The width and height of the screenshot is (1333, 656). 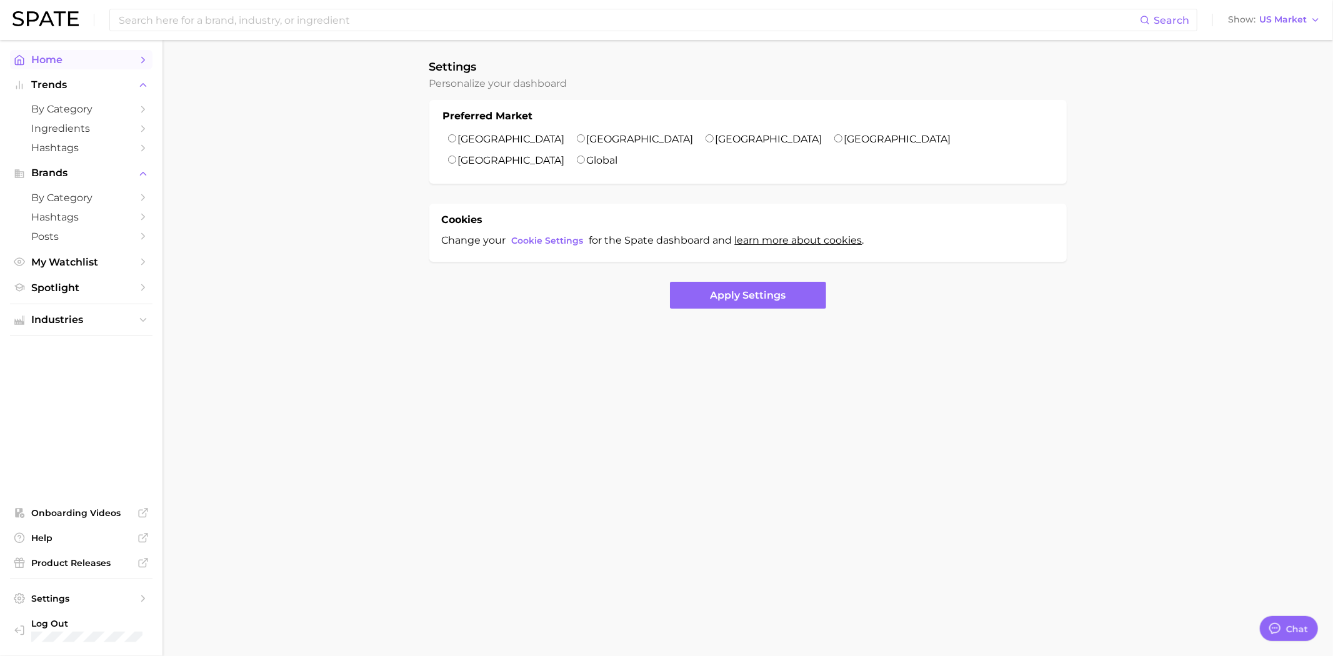 What do you see at coordinates (81, 563) in the screenshot?
I see `a: Product Releases` at bounding box center [81, 563].